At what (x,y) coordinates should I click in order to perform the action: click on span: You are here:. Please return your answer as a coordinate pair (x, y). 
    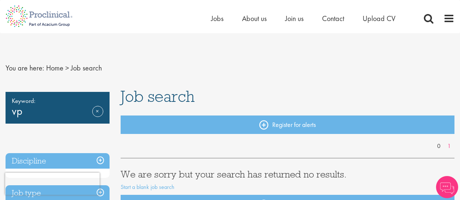
    Looking at the image, I should click on (25, 68).